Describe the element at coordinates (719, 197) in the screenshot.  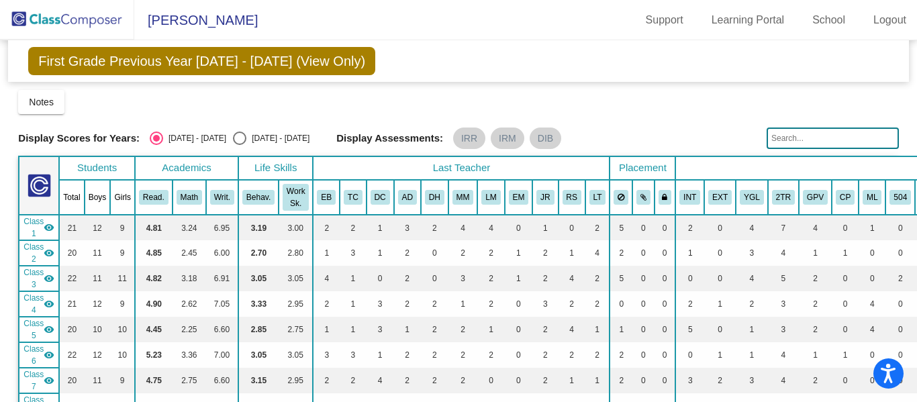
I see `button: EXT` at that location.